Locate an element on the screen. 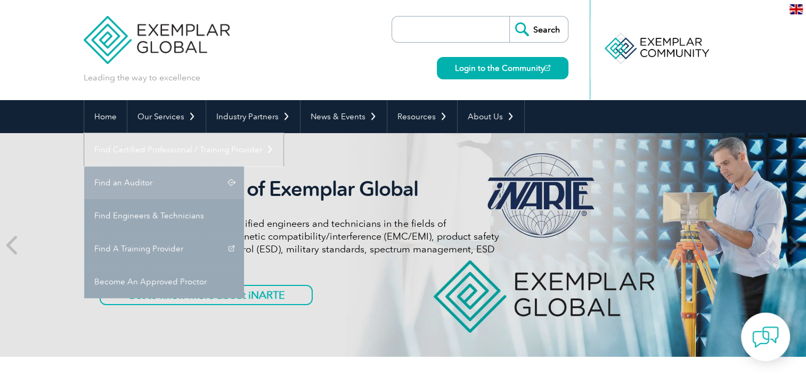 The width and height of the screenshot is (806, 377). a: Resources is located at coordinates (422, 117).